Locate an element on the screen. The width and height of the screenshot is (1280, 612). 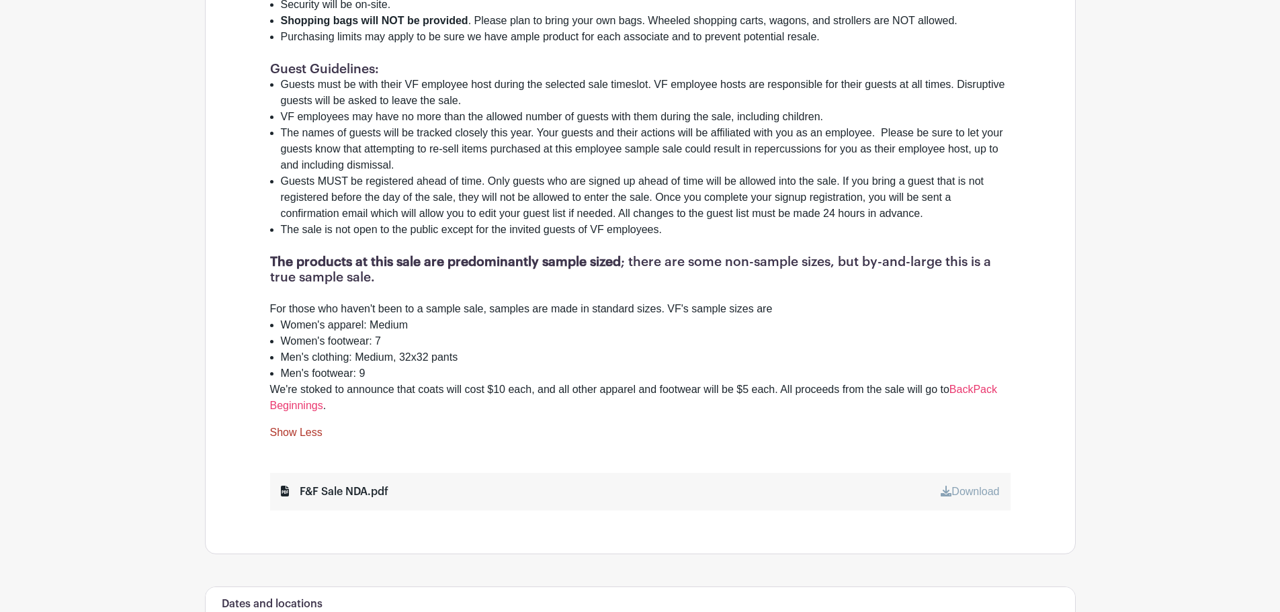
a: BackPack Beginnings is located at coordinates (634, 397).